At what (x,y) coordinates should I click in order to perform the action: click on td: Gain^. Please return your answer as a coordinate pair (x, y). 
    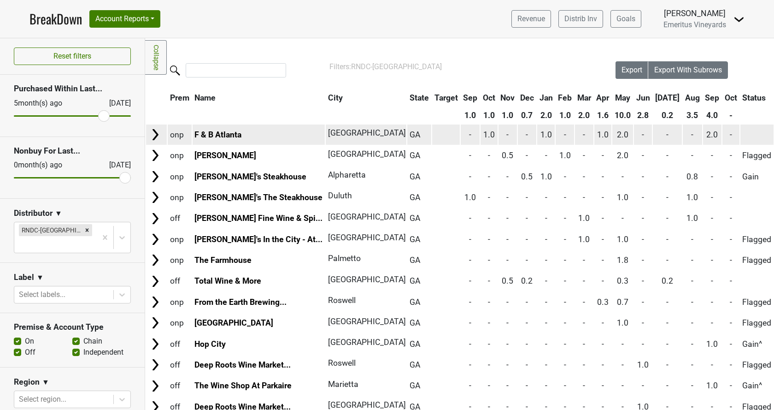
    Looking at the image, I should click on (757, 343).